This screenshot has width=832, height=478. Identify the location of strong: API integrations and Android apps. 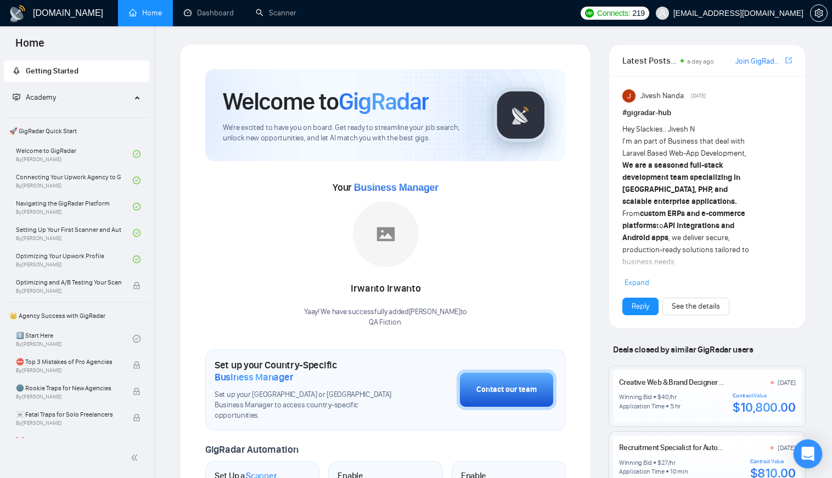
(678, 231).